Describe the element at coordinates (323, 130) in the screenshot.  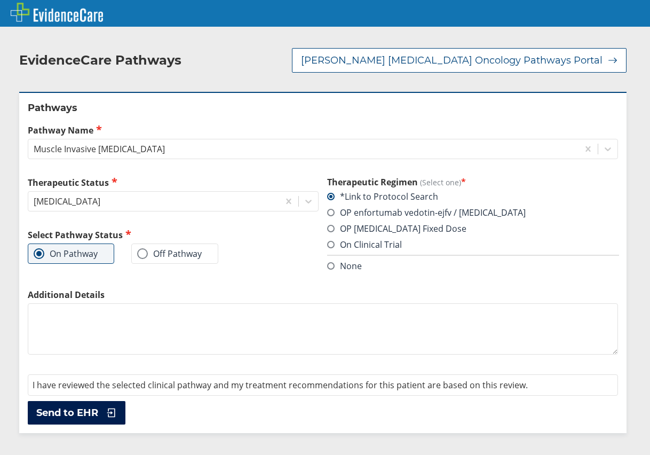
I see `label: Pathway Name` at that location.